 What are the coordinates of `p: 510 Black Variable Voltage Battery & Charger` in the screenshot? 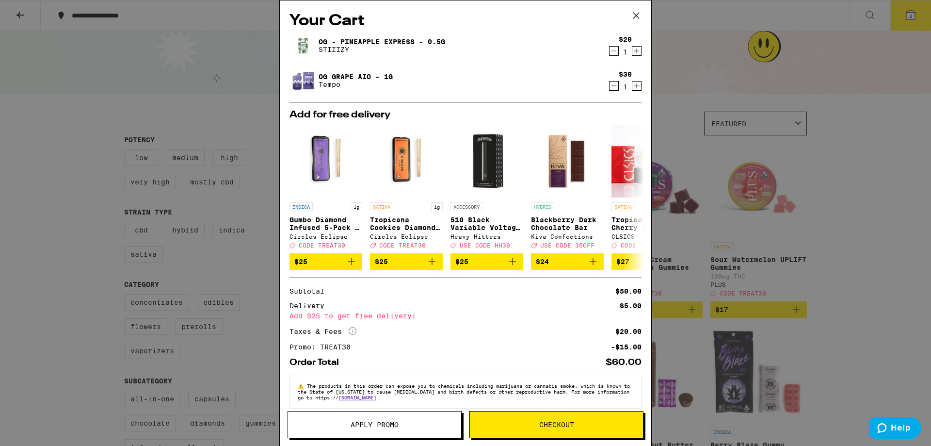 It's located at (487, 224).